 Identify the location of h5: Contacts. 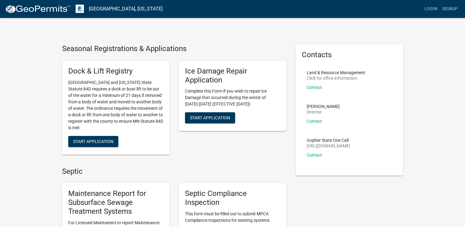
(349, 55).